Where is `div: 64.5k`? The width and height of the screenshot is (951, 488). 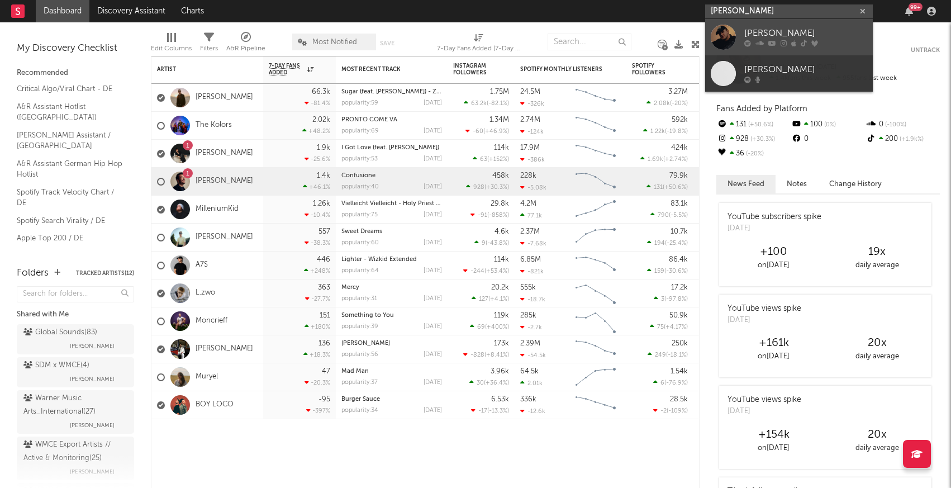 div: 64.5k is located at coordinates (529, 371).